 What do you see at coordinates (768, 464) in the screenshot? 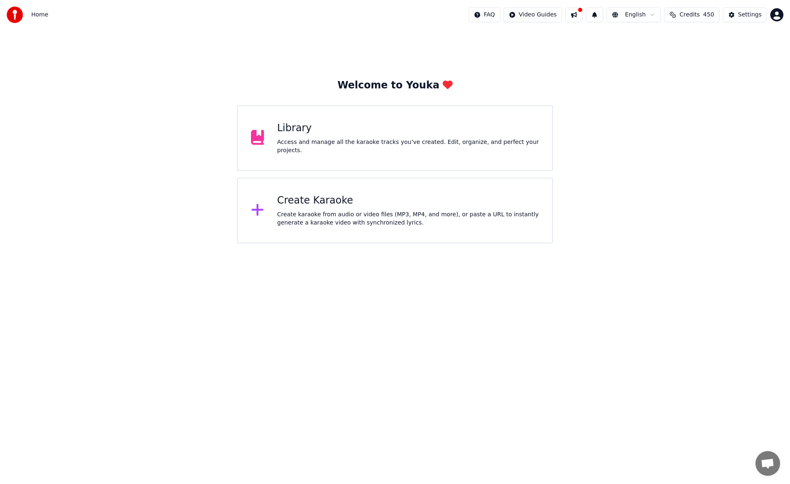
I see `a: Open chat` at bounding box center [768, 464].